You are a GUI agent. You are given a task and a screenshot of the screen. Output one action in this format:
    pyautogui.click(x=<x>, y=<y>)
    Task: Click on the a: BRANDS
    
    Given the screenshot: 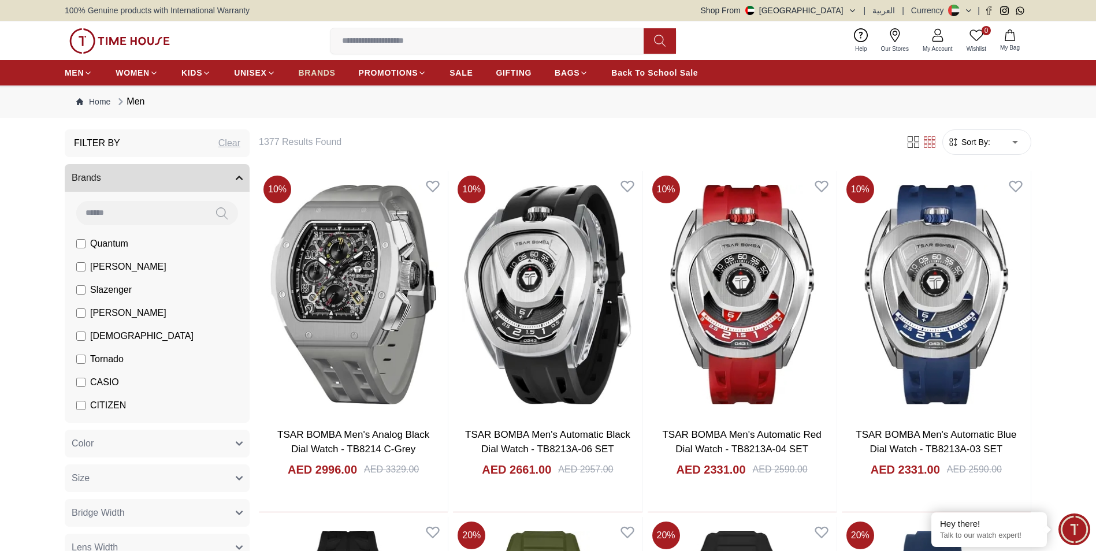 What is the action you would take?
    pyautogui.click(x=317, y=73)
    